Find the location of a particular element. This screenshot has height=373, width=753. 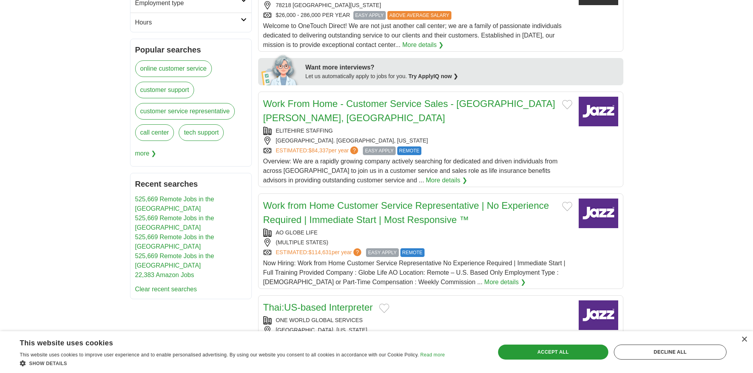

span: ABOVE AVERAGE SALARY is located at coordinates (419, 15).